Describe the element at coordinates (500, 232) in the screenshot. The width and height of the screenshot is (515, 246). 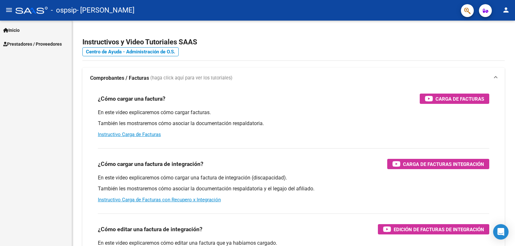
I see `div: Open Intercom Messenger` at that location.